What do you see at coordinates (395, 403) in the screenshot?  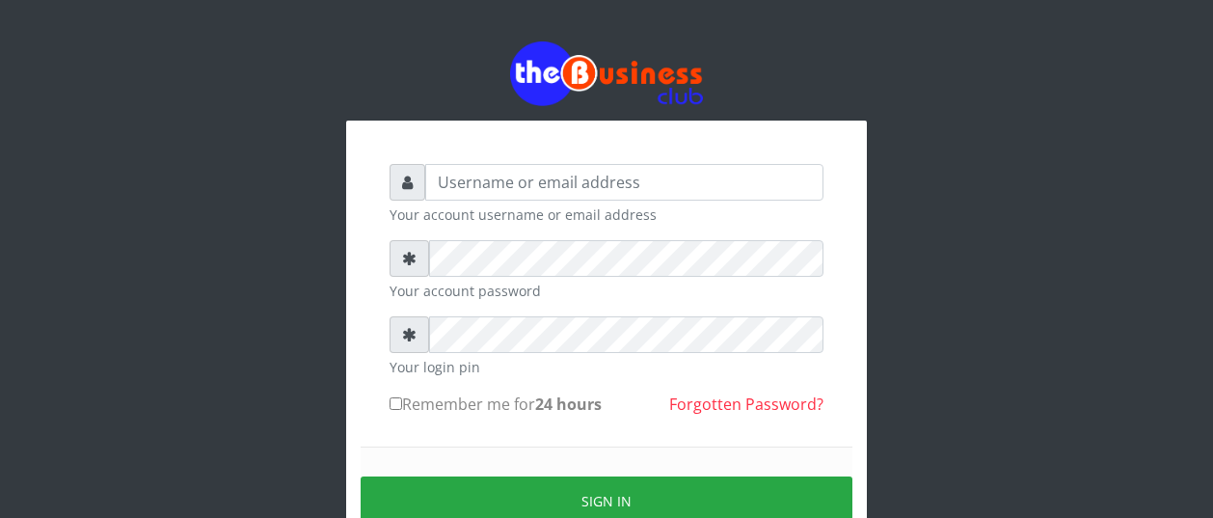 I see `input: Remember me for24 hours` at bounding box center [395, 403].